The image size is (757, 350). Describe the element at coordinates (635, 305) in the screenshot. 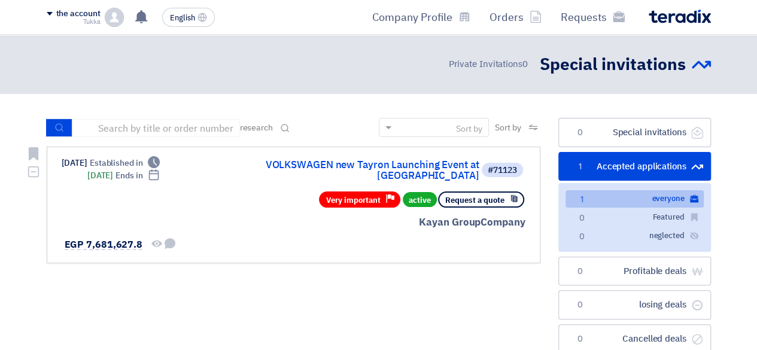

I see `a: losing deals0` at that location.